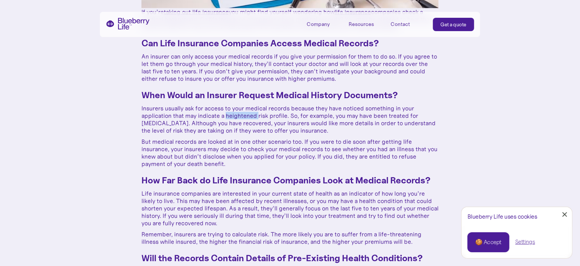 The width and height of the screenshot is (580, 266). I want to click on p: Remember, insurers are trying to calculate risk. The more likely you are to suffer from a life-th..., so click(290, 238).